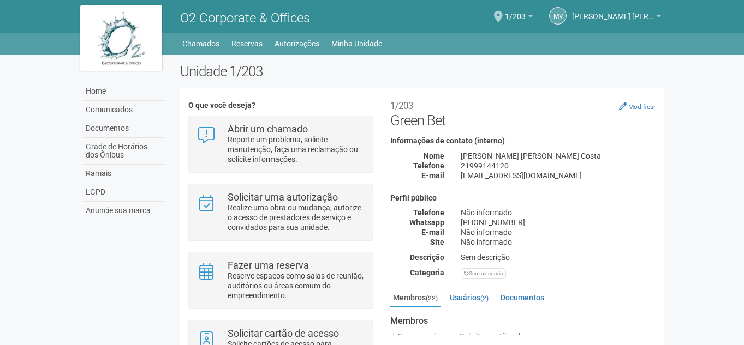 The image size is (744, 345). I want to click on div: 21999144120, so click(558, 166).